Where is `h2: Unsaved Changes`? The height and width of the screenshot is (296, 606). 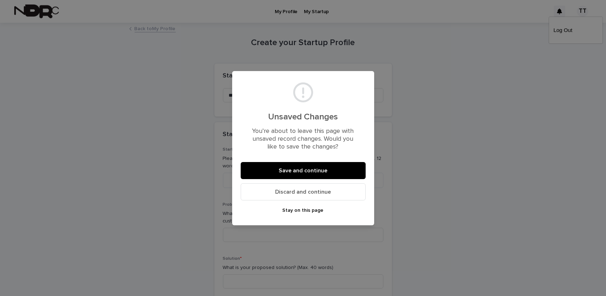 h2: Unsaved Changes is located at coordinates (303, 117).